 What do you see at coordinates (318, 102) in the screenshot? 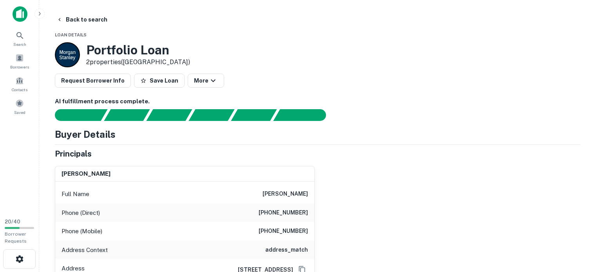
I see `h6: AI fulfillment process complete.` at bounding box center [318, 102].